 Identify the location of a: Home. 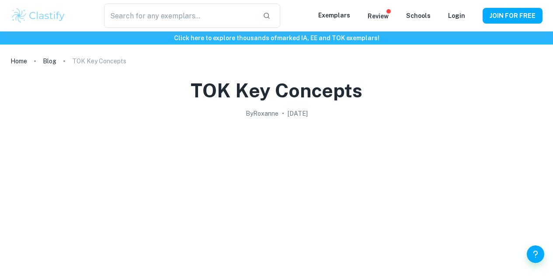
(19, 61).